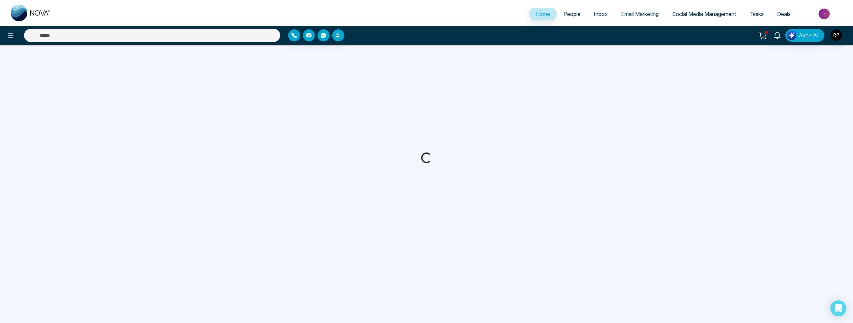 The width and height of the screenshot is (853, 323). I want to click on img: Nova CRM Logo, so click(31, 13).